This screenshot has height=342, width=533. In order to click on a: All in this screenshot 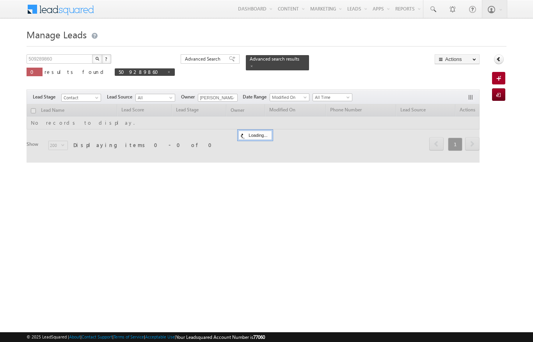, I will do `click(155, 98)`.